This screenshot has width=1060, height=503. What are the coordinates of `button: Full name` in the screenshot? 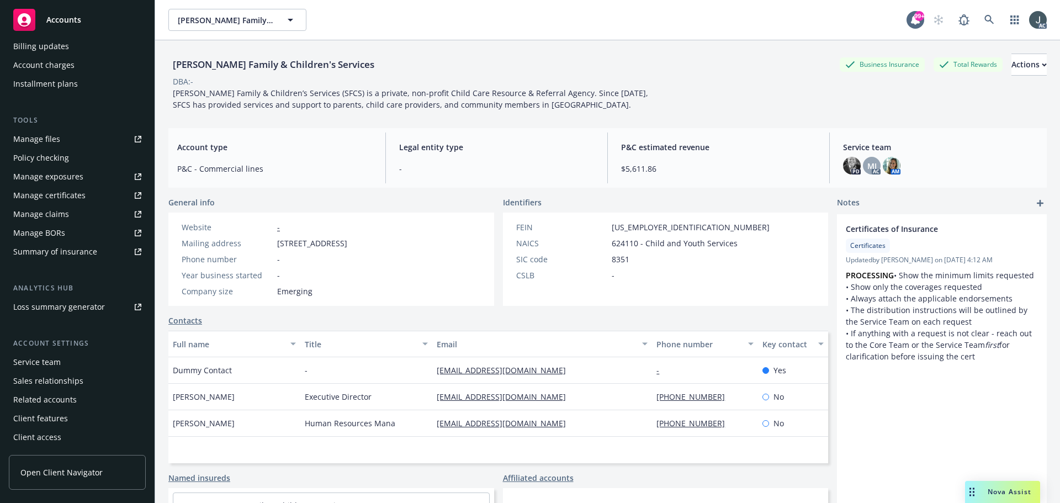 It's located at (234, 344).